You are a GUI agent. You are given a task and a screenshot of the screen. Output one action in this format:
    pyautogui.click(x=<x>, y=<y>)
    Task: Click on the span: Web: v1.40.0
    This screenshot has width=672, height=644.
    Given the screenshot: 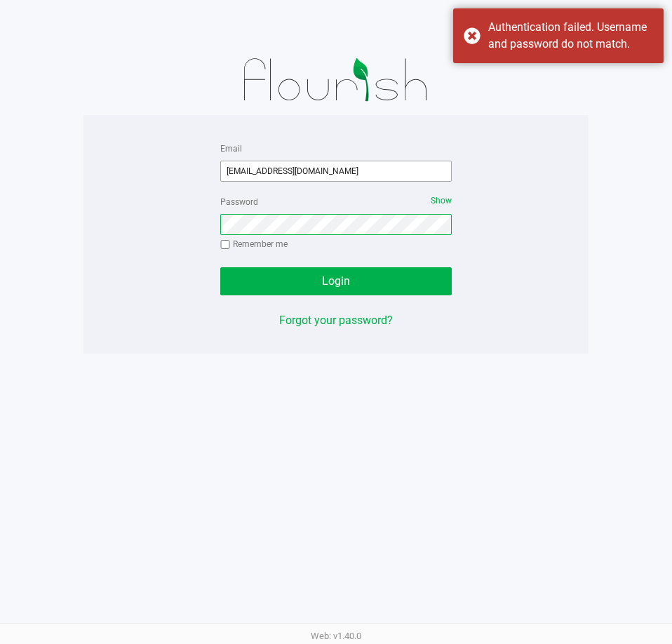 What is the action you would take?
    pyautogui.click(x=336, y=636)
    